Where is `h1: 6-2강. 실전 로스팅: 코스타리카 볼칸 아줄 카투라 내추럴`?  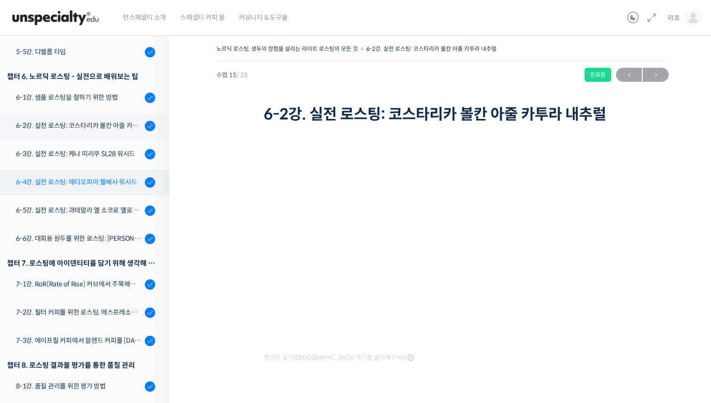
h1: 6-2강. 실전 로스팅: 코스타리카 볼칸 아줄 카투라 내추럴 is located at coordinates (442, 114).